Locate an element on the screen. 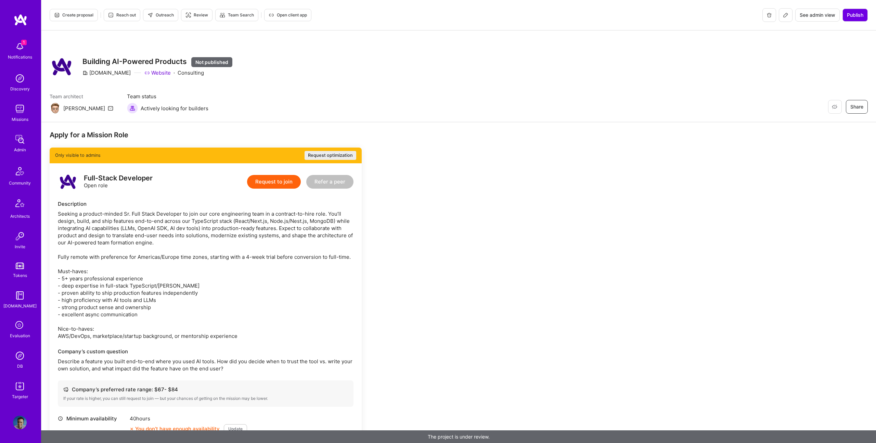 Image resolution: width=876 pixels, height=443 pixels. i: icon EyeClosed is located at coordinates (834, 107).